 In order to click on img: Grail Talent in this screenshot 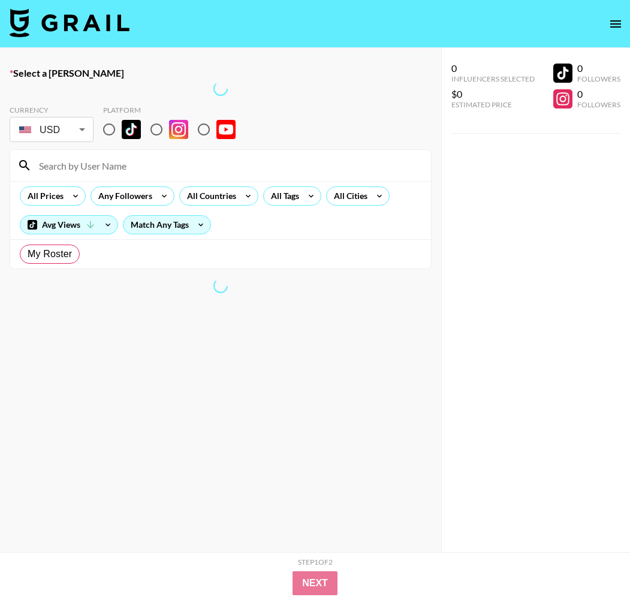, I will do `click(70, 23)`.